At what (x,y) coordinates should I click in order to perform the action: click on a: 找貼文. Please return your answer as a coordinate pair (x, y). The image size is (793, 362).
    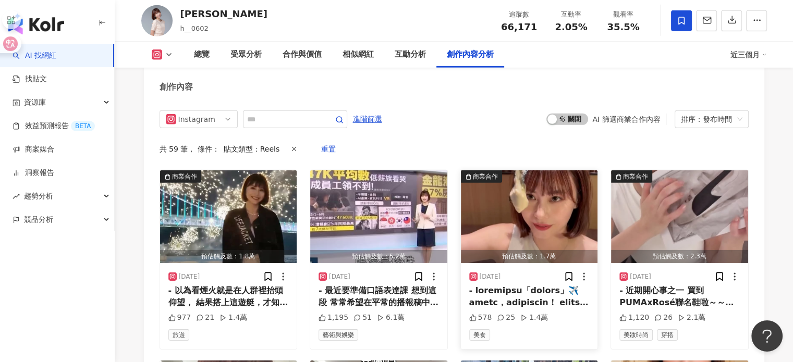
    Looking at the image, I should click on (30, 79).